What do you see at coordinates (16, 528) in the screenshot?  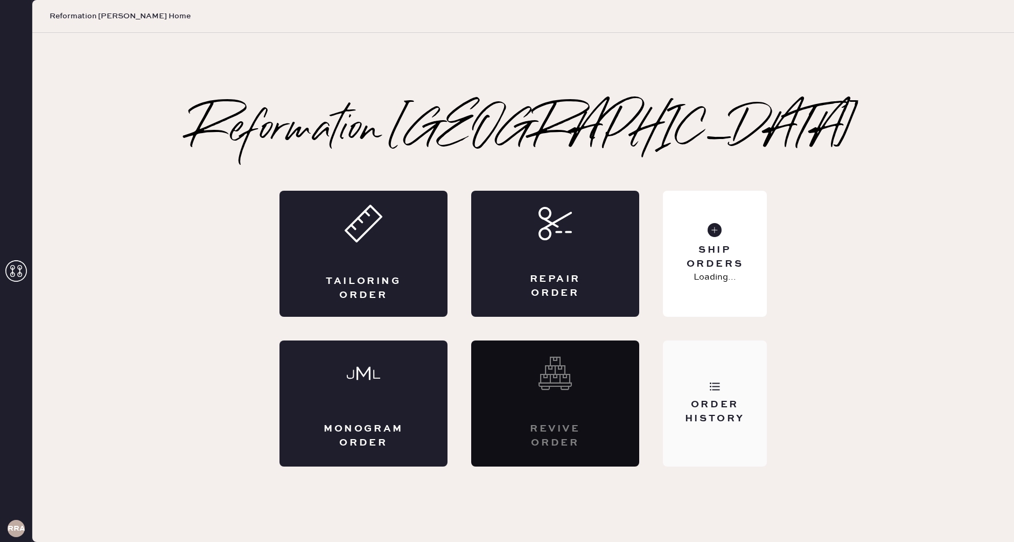 I see `h3: RRA` at bounding box center [16, 528].